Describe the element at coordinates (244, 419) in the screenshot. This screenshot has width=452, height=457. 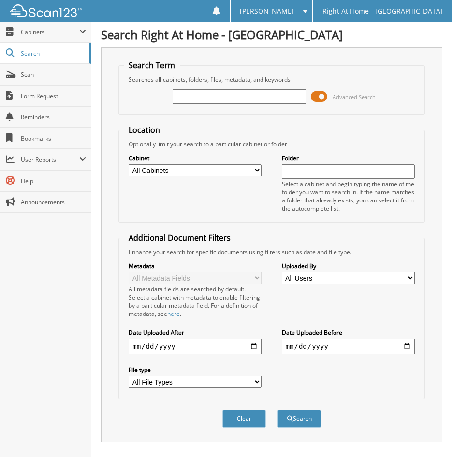
I see `button: Clear` at that location.